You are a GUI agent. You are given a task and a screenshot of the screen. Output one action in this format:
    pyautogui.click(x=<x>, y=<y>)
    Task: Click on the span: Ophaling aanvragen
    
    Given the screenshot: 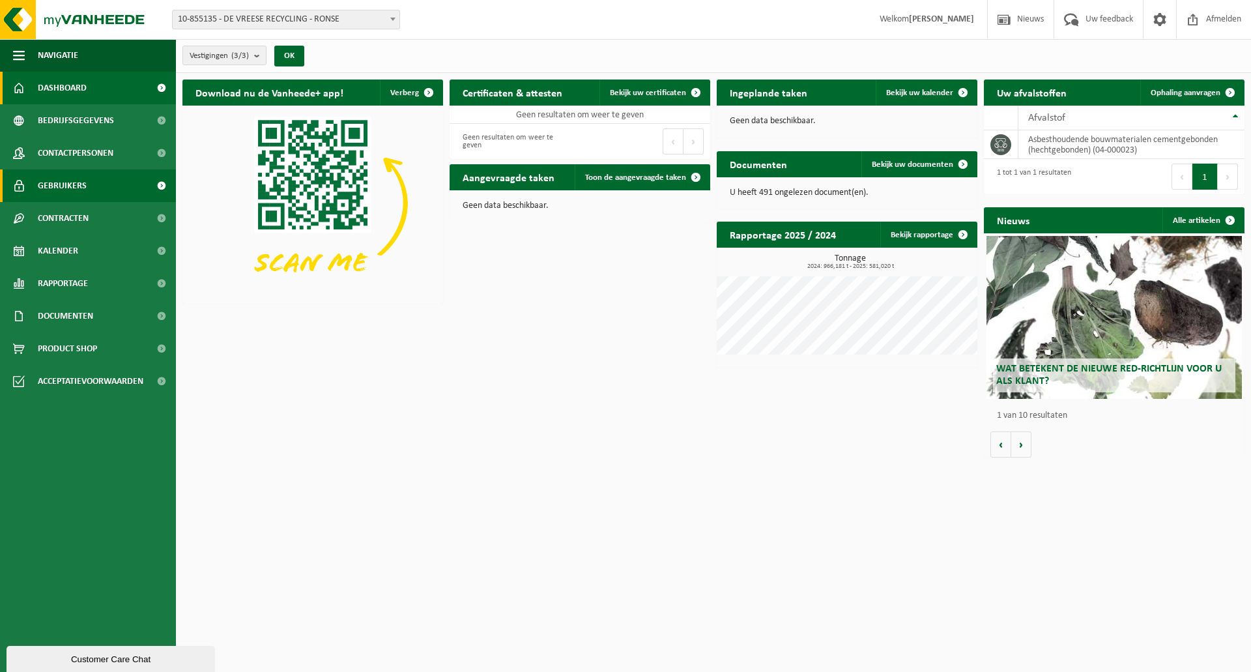 What is the action you would take?
    pyautogui.click(x=1185, y=93)
    